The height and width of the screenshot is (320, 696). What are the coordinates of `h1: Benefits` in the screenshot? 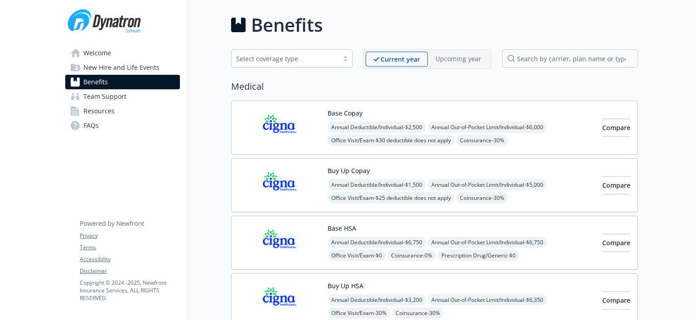 It's located at (287, 25).